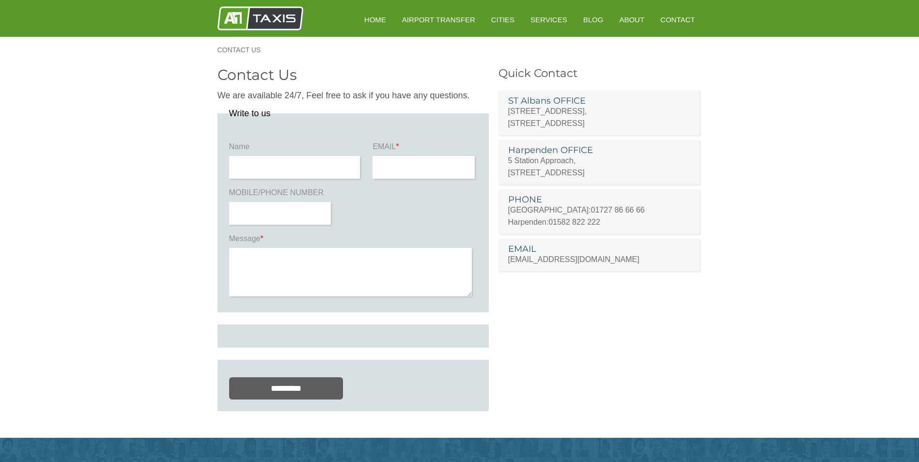  What do you see at coordinates (244, 50) in the screenshot?
I see `a: Contact Us` at bounding box center [244, 50].